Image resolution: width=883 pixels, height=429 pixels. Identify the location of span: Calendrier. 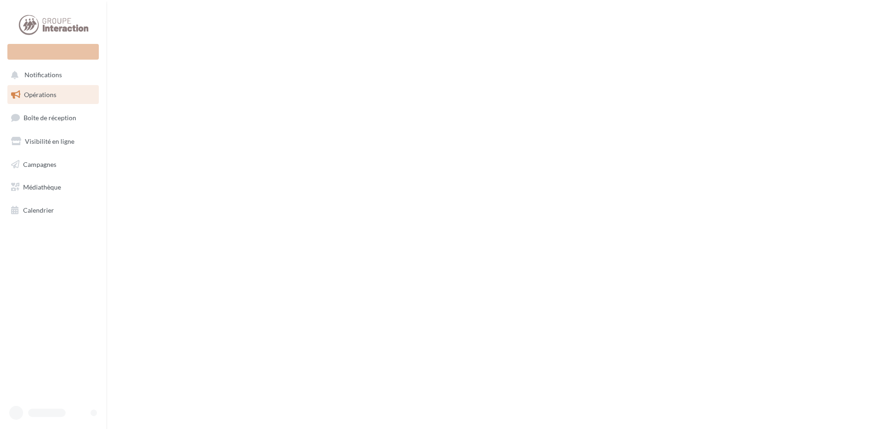
(38, 210).